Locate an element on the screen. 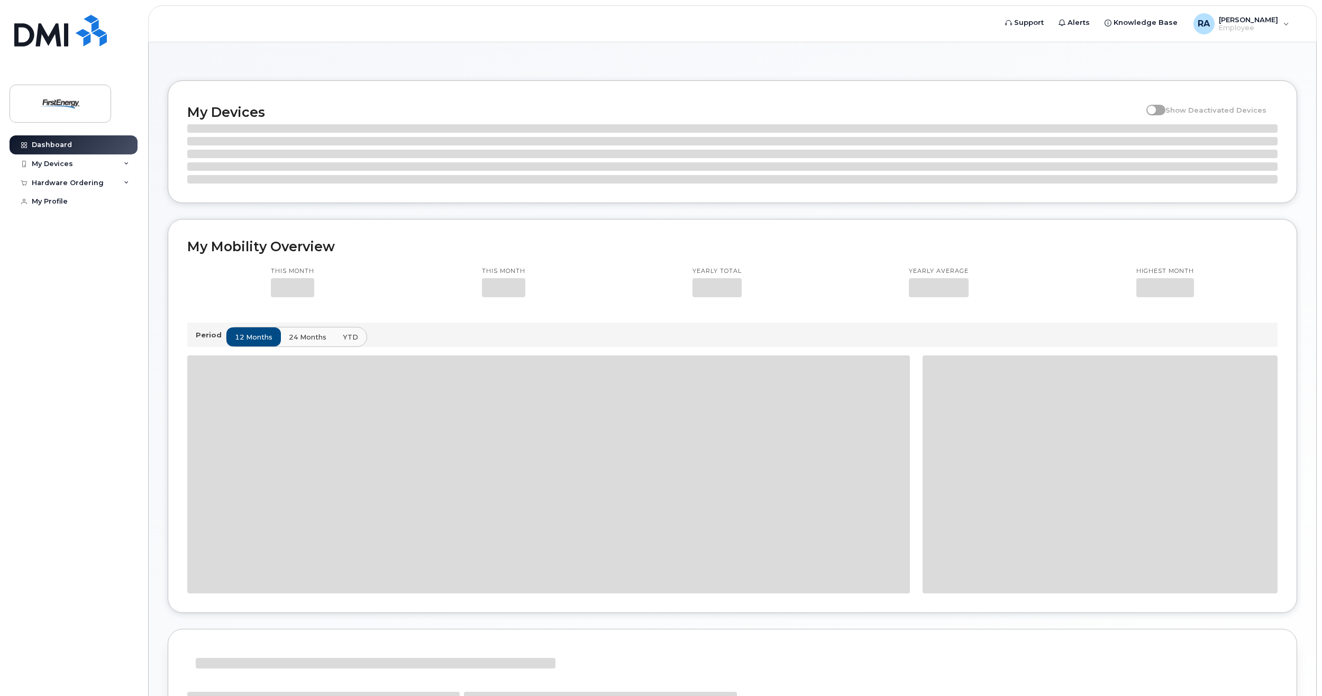 This screenshot has height=696, width=1322. span: 24 months is located at coordinates (307, 337).